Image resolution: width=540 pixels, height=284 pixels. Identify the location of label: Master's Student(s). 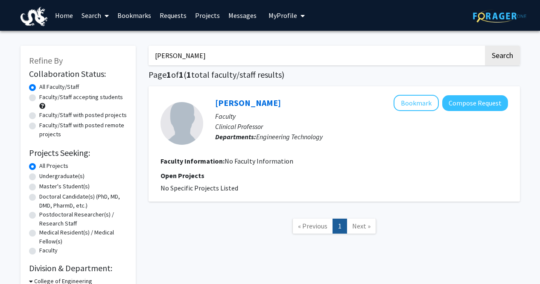
(64, 186).